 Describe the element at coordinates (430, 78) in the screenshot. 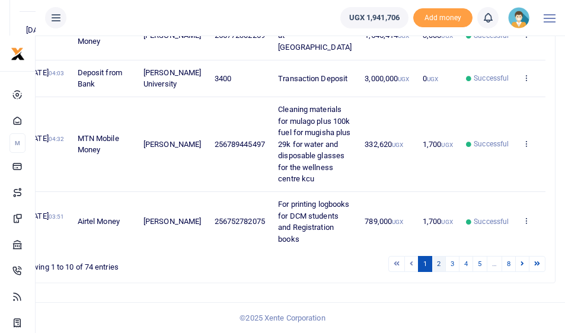

I see `span: 0` at that location.